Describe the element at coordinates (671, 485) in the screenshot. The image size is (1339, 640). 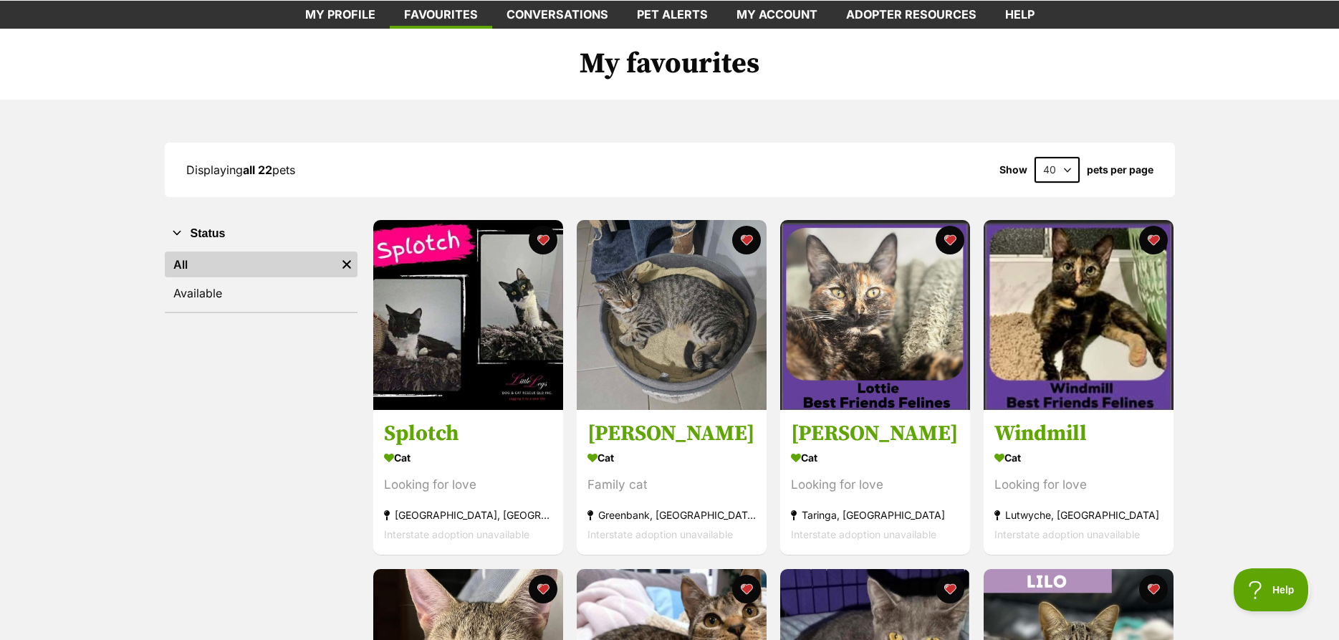
I see `div: Family cat` at that location.